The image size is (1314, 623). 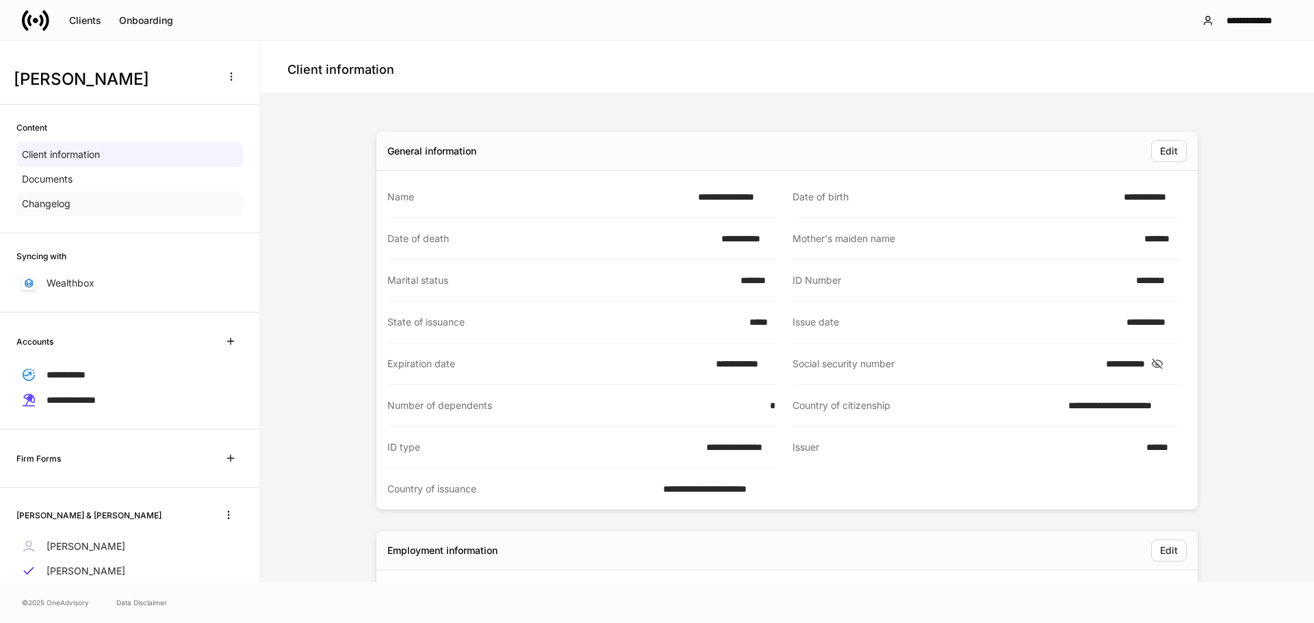 What do you see at coordinates (46, 204) in the screenshot?
I see `p: Changelog` at bounding box center [46, 204].